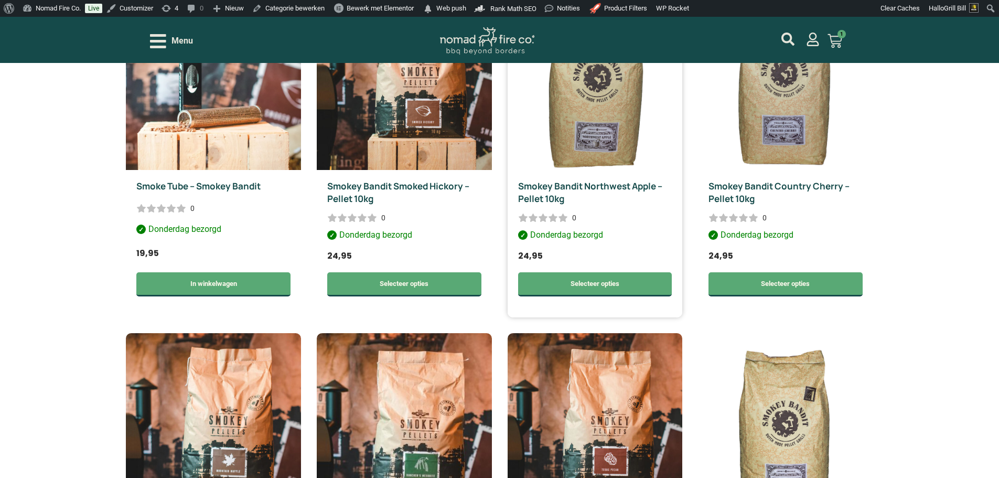 Image resolution: width=999 pixels, height=478 pixels. Describe the element at coordinates (380, 8) in the screenshot. I see `span: Bewerk met Elementor` at that location.